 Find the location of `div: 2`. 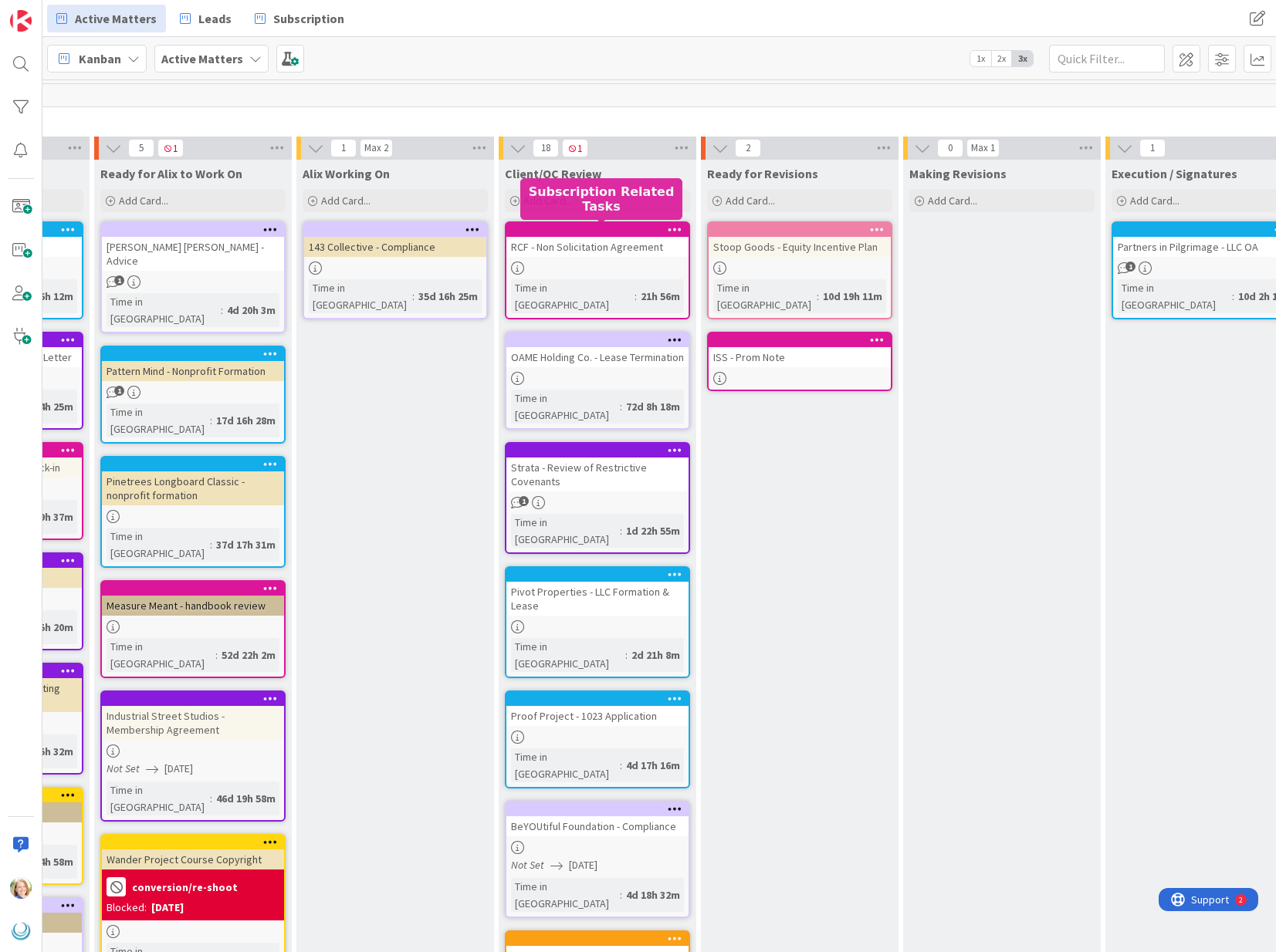

div: 2 is located at coordinates (82, 12).